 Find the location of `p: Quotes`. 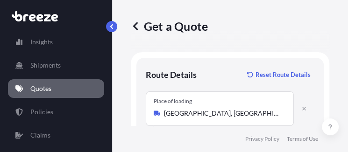

p: Quotes is located at coordinates (41, 89).